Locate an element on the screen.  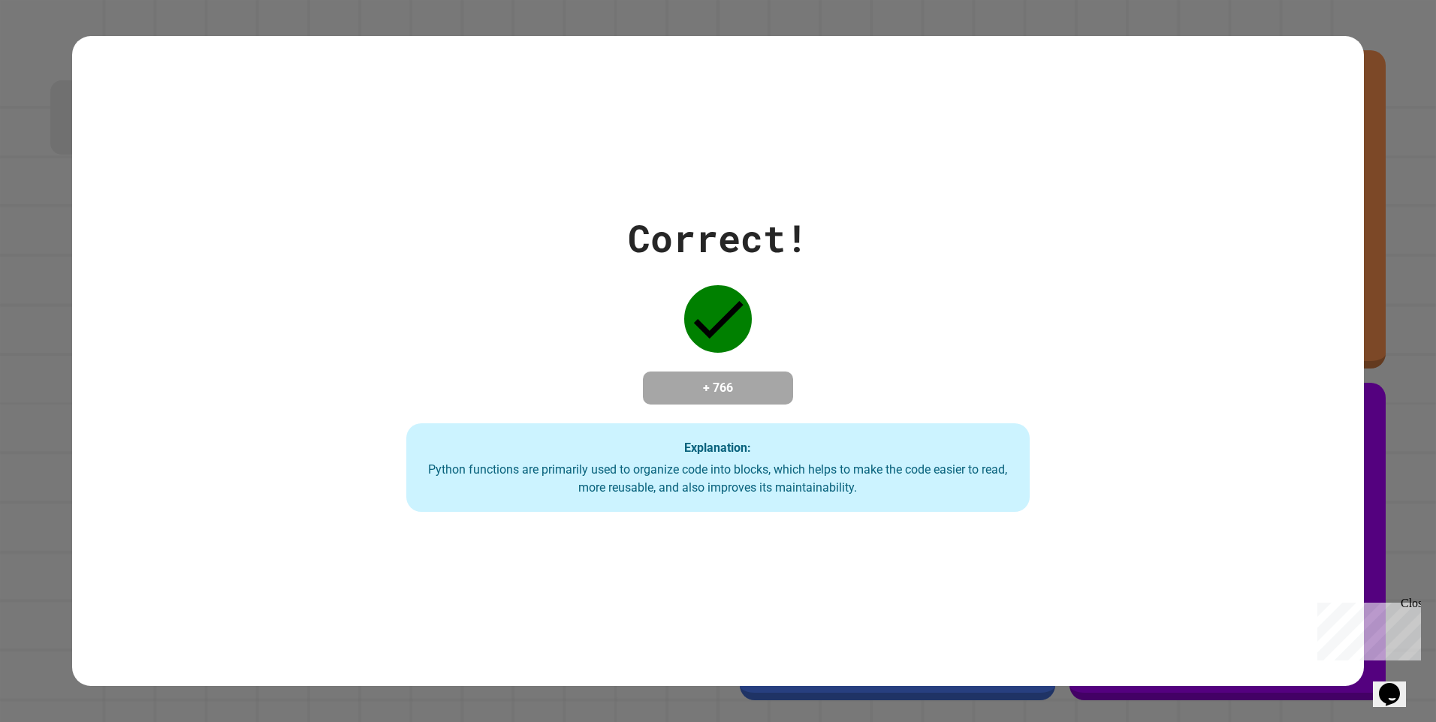
div: Correct! is located at coordinates (718, 238).